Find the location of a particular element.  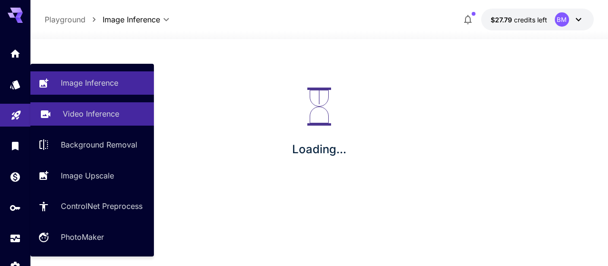

a: Video Inference is located at coordinates (92, 114).